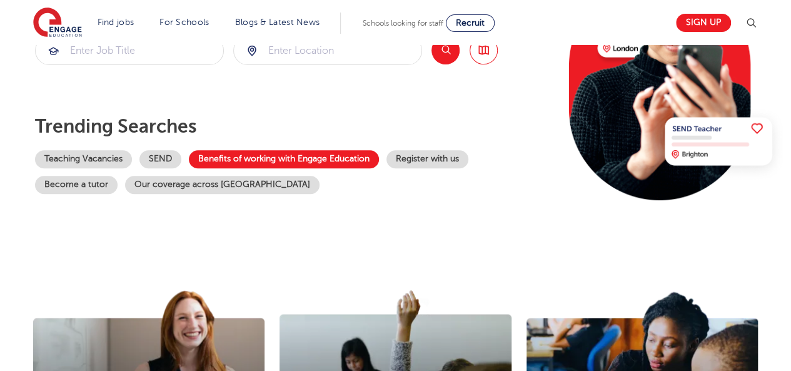 The width and height of the screenshot is (791, 371). I want to click on a: Teaching Vacancies, so click(83, 159).